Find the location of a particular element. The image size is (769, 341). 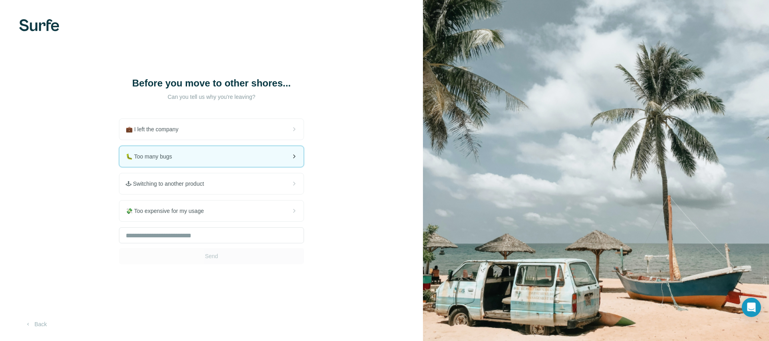

span: 💸 Too expensive for my usage is located at coordinates (168, 211).